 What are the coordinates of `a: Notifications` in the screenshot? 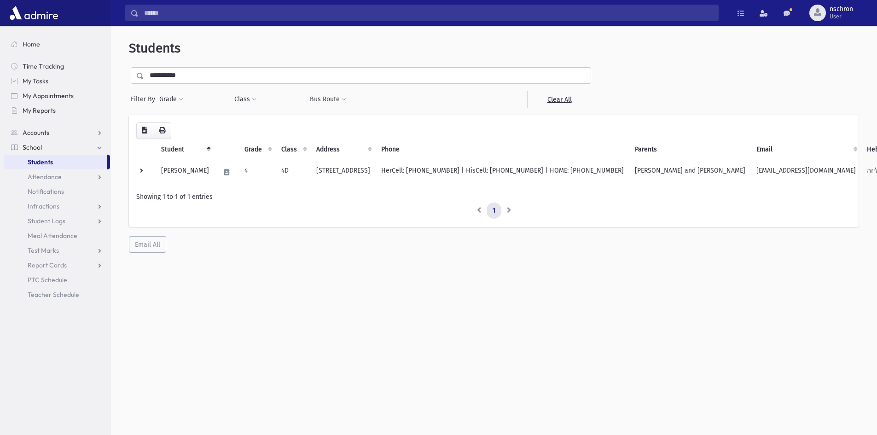 It's located at (57, 192).